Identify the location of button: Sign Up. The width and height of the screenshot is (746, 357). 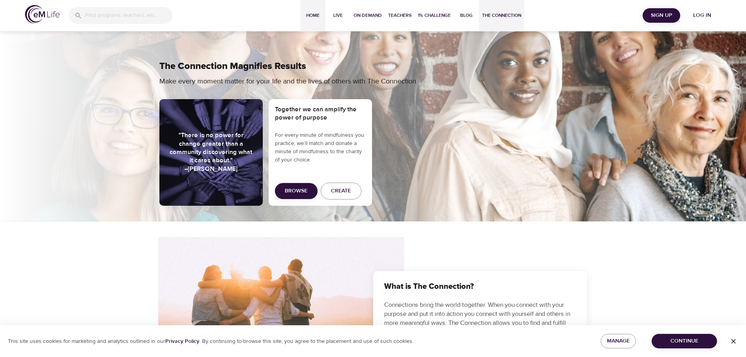
(662, 15).